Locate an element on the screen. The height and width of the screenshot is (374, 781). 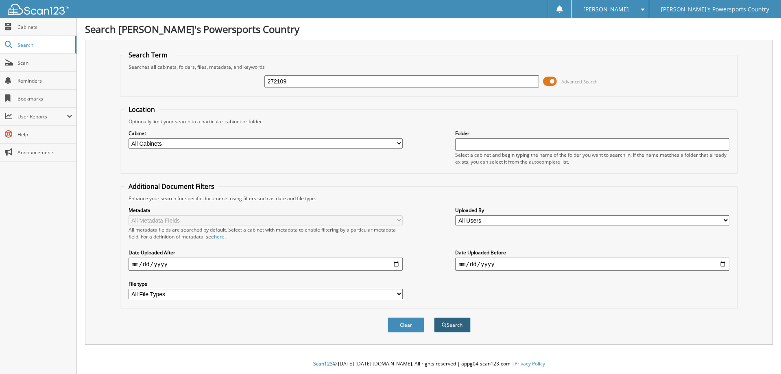
div: All metadata fields are searched by default. Select a cabinet with metadata to enable filtering b... is located at coordinates (266, 233).